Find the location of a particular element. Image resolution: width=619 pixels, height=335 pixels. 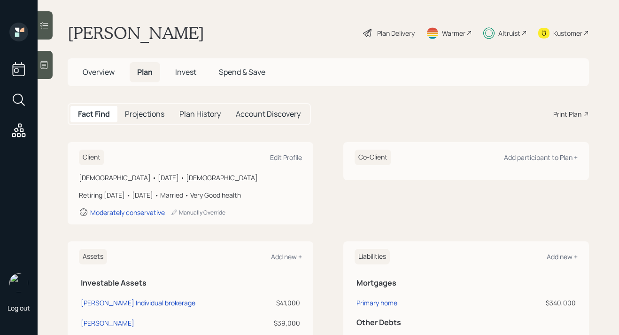

div: Print Plan is located at coordinates (568, 114).